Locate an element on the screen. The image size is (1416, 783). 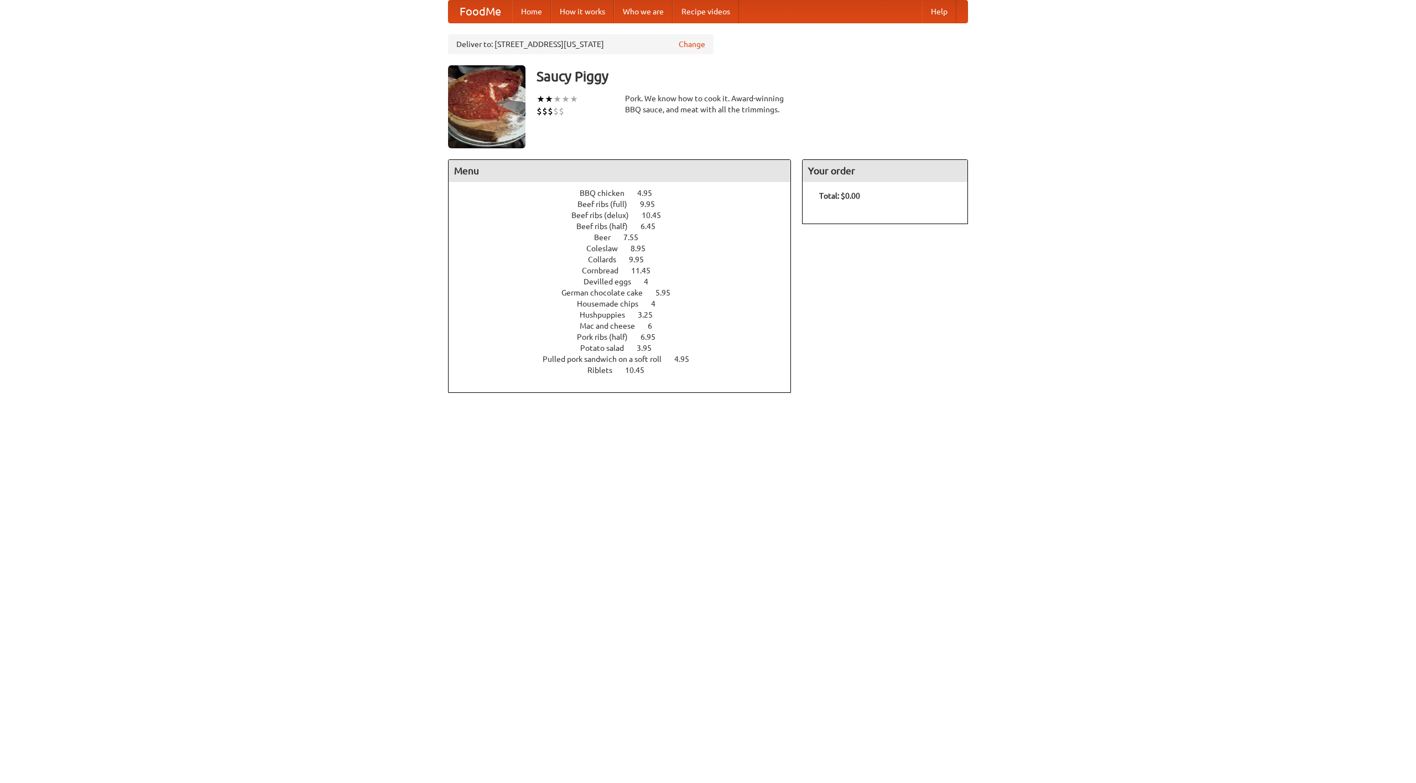
span: 3.25 is located at coordinates (651, 315).